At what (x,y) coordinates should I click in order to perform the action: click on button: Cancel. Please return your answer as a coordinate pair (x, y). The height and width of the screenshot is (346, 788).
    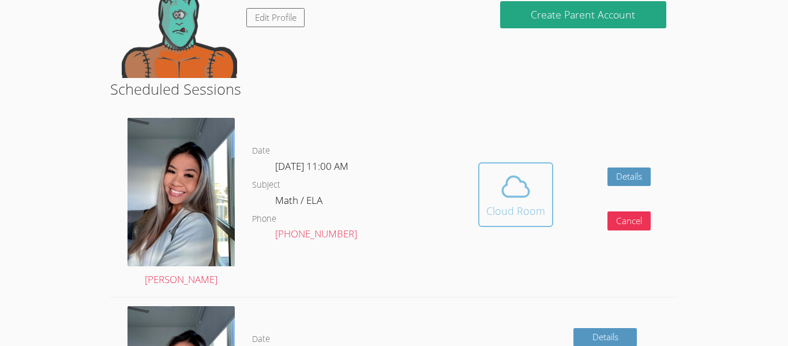
    Looking at the image, I should click on (629, 220).